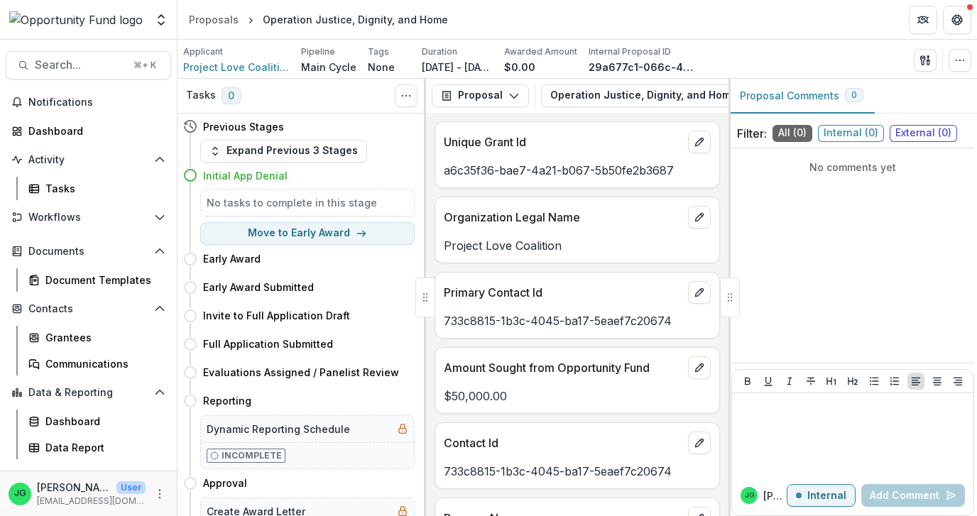 This screenshot has width=977, height=516. Describe the element at coordinates (957, 20) in the screenshot. I see `button: Get Help` at that location.